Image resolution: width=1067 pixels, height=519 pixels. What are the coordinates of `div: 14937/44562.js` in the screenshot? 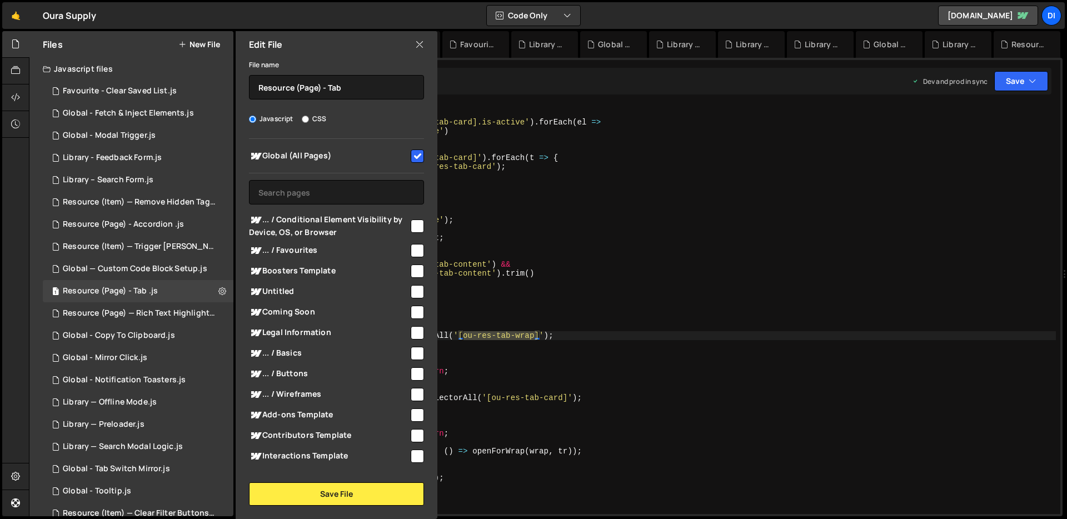 It's located at (138, 491).